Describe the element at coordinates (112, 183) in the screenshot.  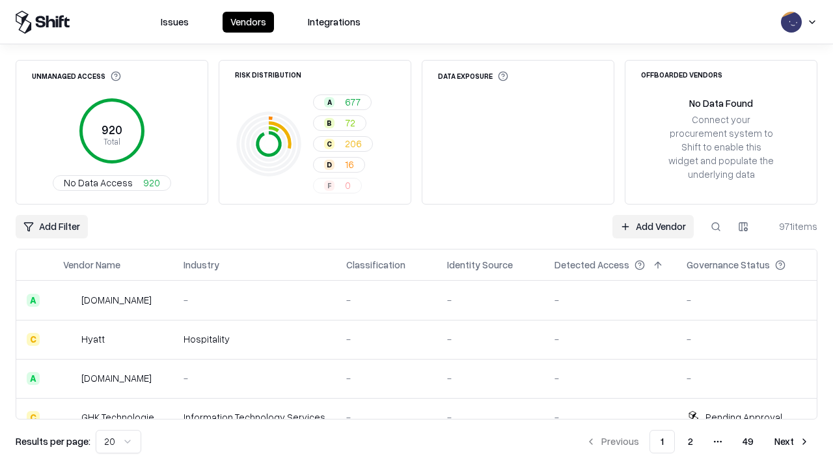
I see `button: No Data Access920` at that location.